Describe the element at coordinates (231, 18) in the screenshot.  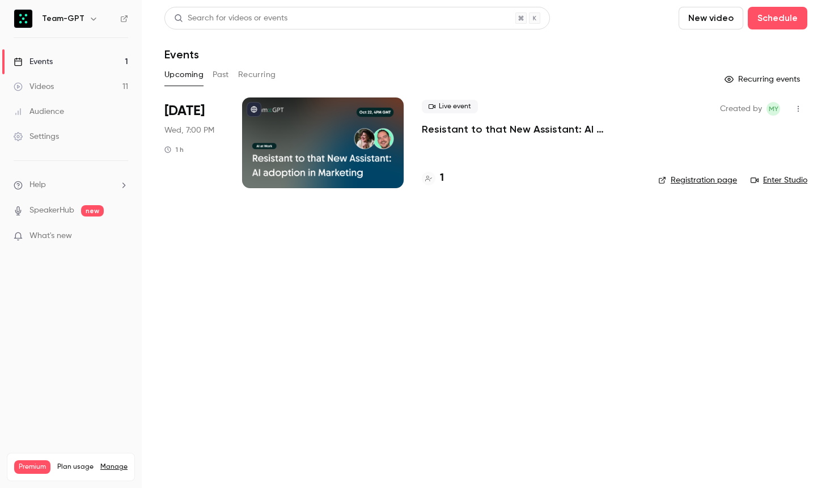
I see `div: Search for videos or events` at that location.